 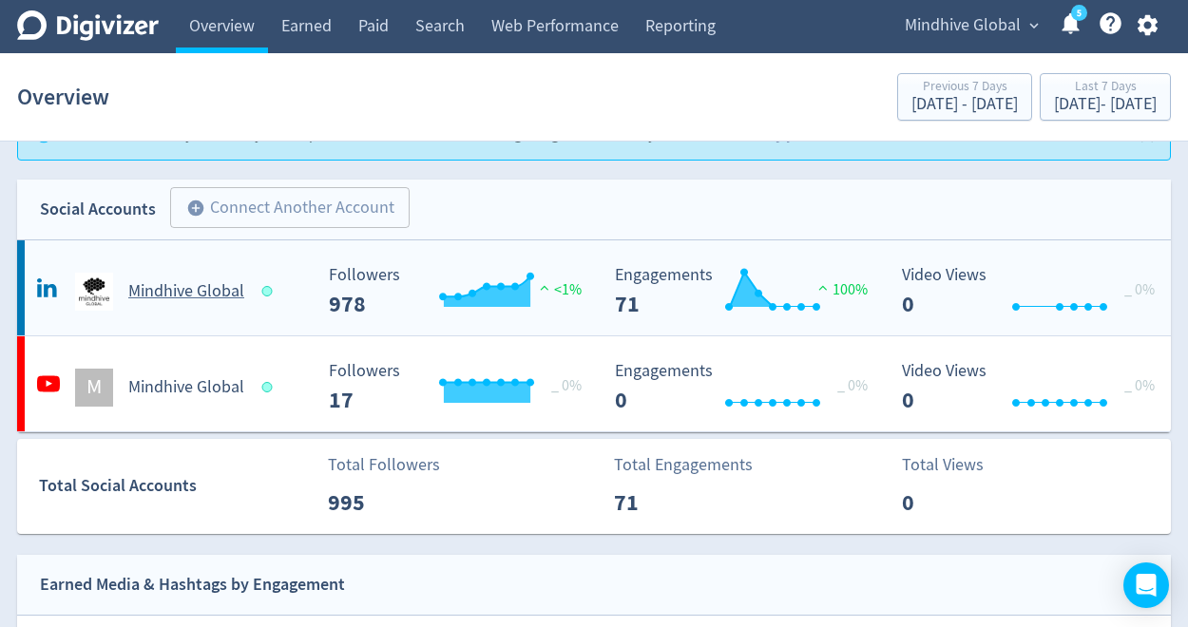 What do you see at coordinates (1106, 87) in the screenshot?
I see `div: Last 7 Days` at bounding box center [1106, 87].